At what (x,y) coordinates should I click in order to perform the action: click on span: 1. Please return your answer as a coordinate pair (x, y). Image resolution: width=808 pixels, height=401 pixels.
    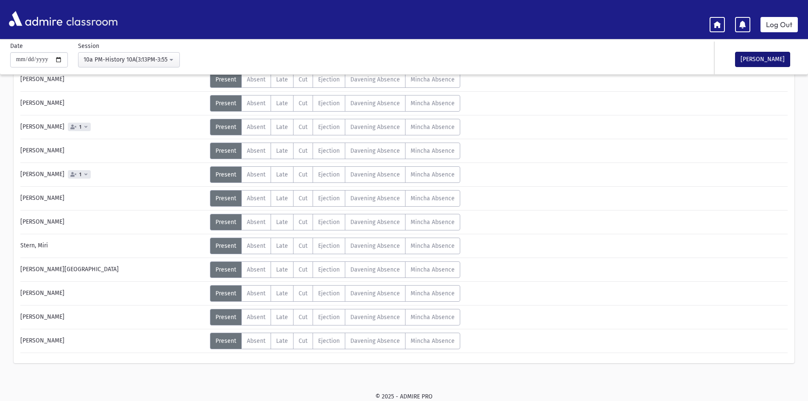
    Looking at the image, I should click on (80, 174).